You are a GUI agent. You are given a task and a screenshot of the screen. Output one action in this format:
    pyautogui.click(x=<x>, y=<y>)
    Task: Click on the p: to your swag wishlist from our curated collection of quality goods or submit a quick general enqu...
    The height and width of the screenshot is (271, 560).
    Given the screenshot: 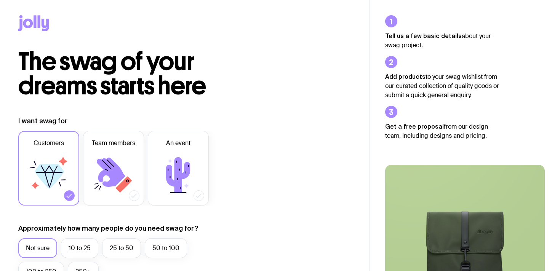 What is the action you would take?
    pyautogui.click(x=442, y=86)
    